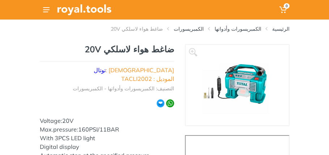  What do you see at coordinates (283, 10) in the screenshot?
I see `a: 0` at bounding box center [283, 10].